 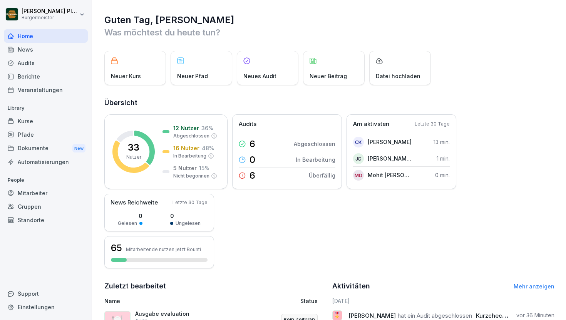 What do you see at coordinates (134, 202) in the screenshot?
I see `p: News Reichweite` at bounding box center [134, 202].